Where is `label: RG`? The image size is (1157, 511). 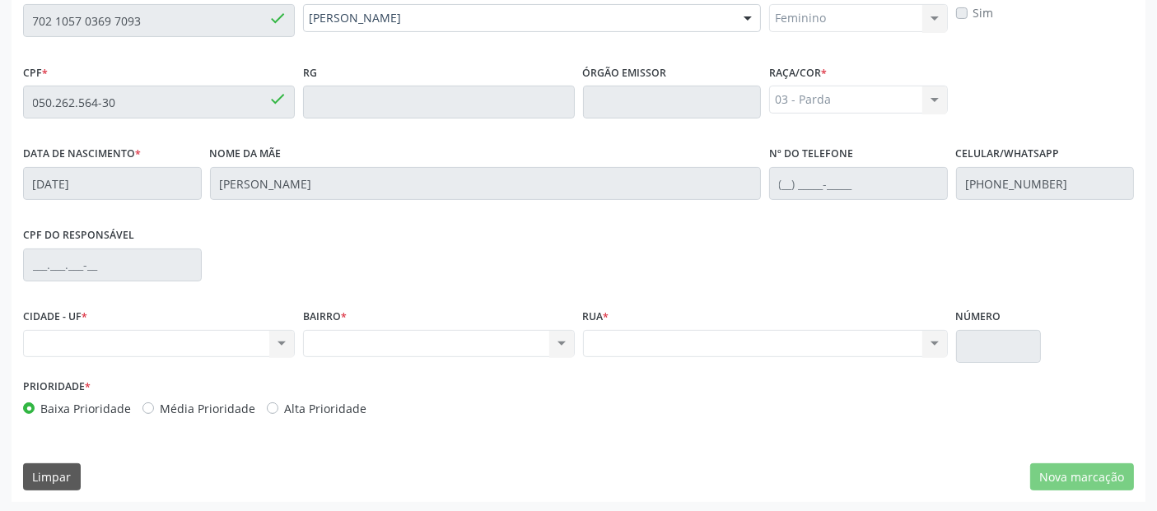
label: RG is located at coordinates (310, 72).